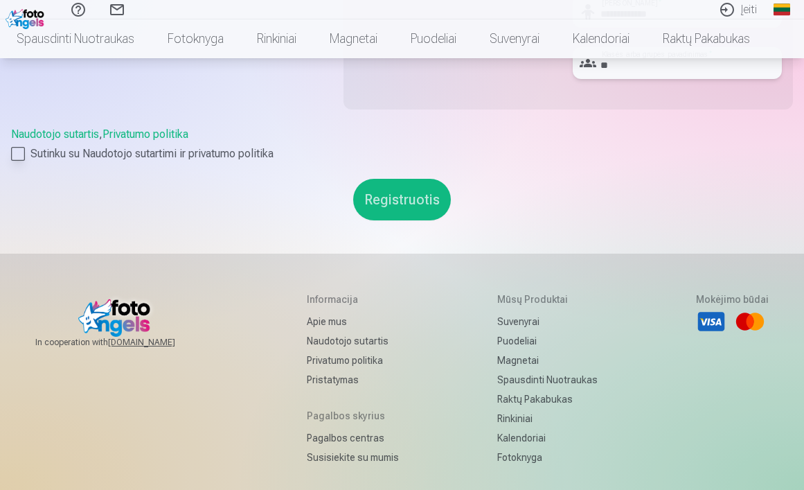 The width and height of the screenshot is (804, 490). Describe the element at coordinates (353, 380) in the screenshot. I see `a: Pristatymas` at that location.